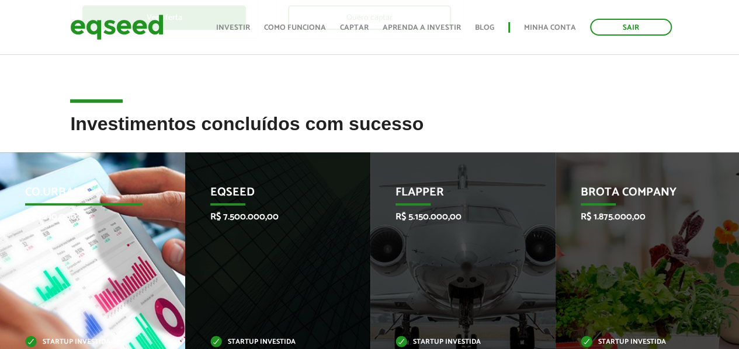 This screenshot has width=739, height=349. I want to click on a: Sair, so click(631, 27).